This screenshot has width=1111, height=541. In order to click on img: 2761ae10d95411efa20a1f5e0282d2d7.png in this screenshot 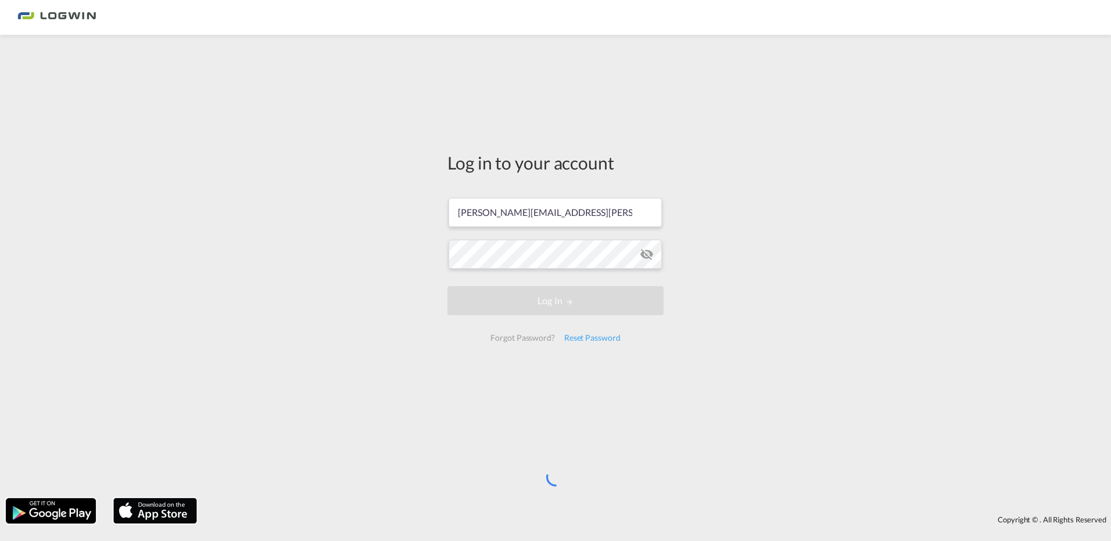, I will do `click(56, 17)`.